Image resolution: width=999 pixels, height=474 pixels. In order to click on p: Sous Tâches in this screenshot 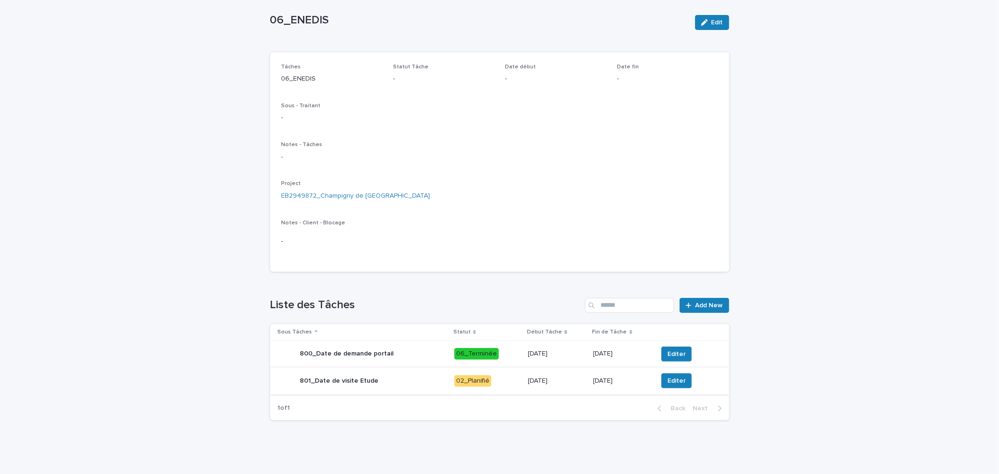, I will do `click(295, 332)`.